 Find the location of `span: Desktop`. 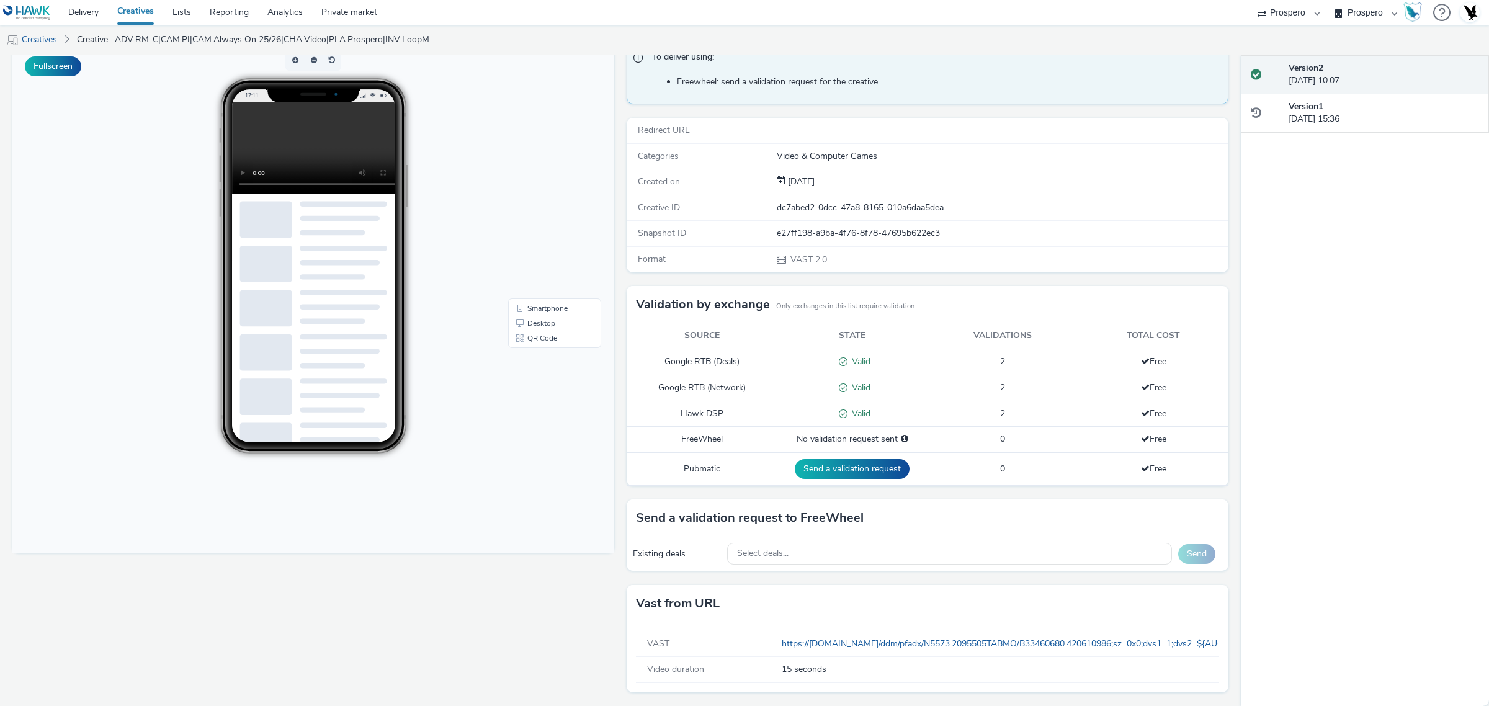

span: Desktop is located at coordinates (529, 279).